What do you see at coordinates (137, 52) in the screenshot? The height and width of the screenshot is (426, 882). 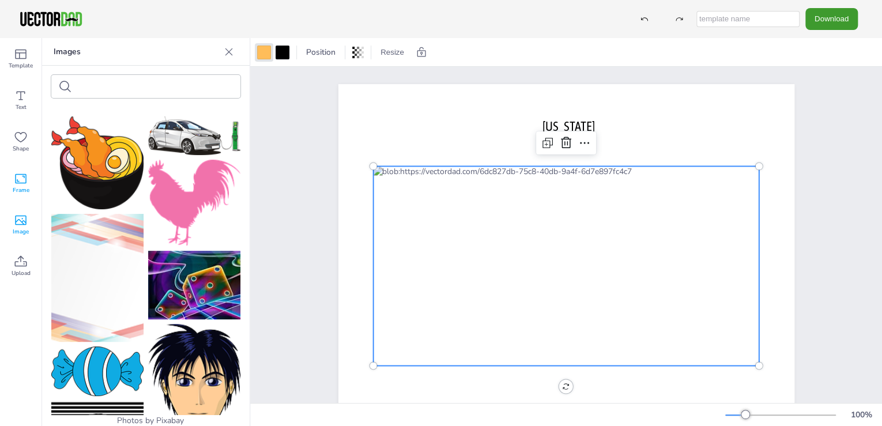 I see `p: Images` at bounding box center [137, 52].